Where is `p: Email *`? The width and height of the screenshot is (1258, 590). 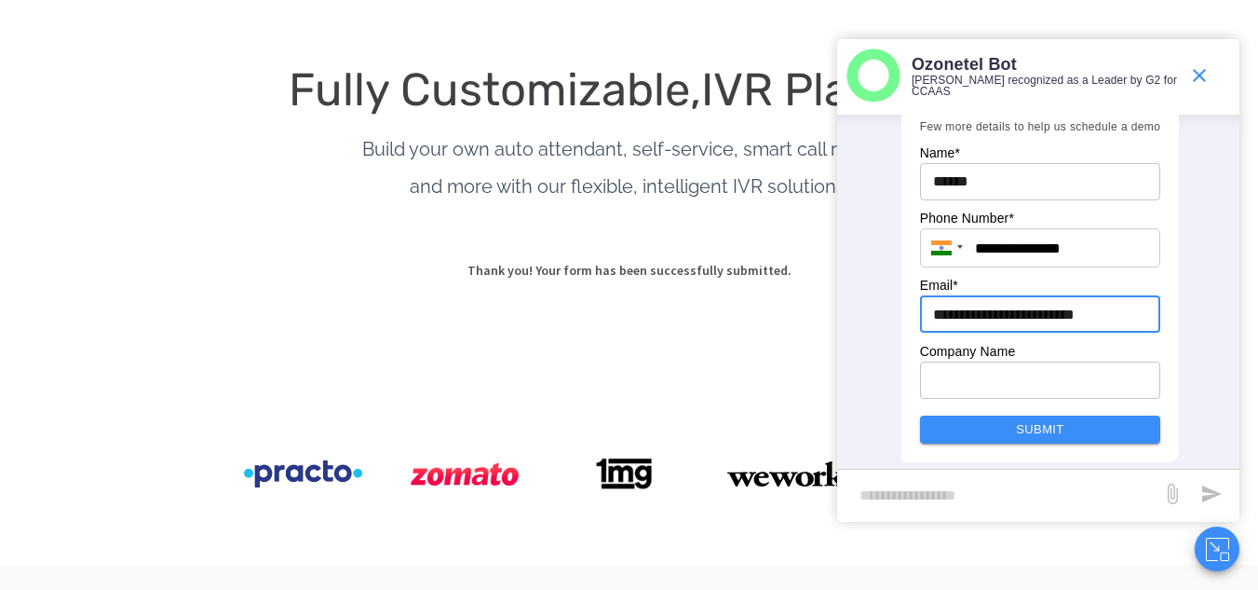
p: Email * is located at coordinates (1040, 285).